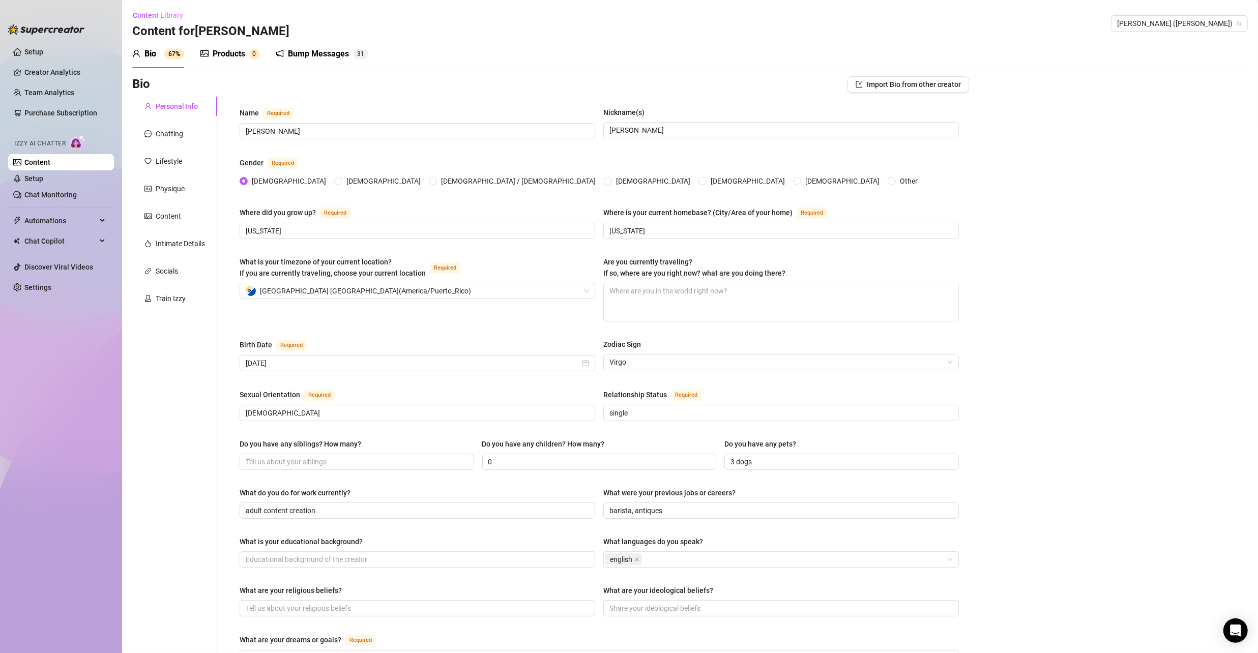 The width and height of the screenshot is (1258, 653). What do you see at coordinates (229, 54) in the screenshot?
I see `div: Products` at bounding box center [229, 54].